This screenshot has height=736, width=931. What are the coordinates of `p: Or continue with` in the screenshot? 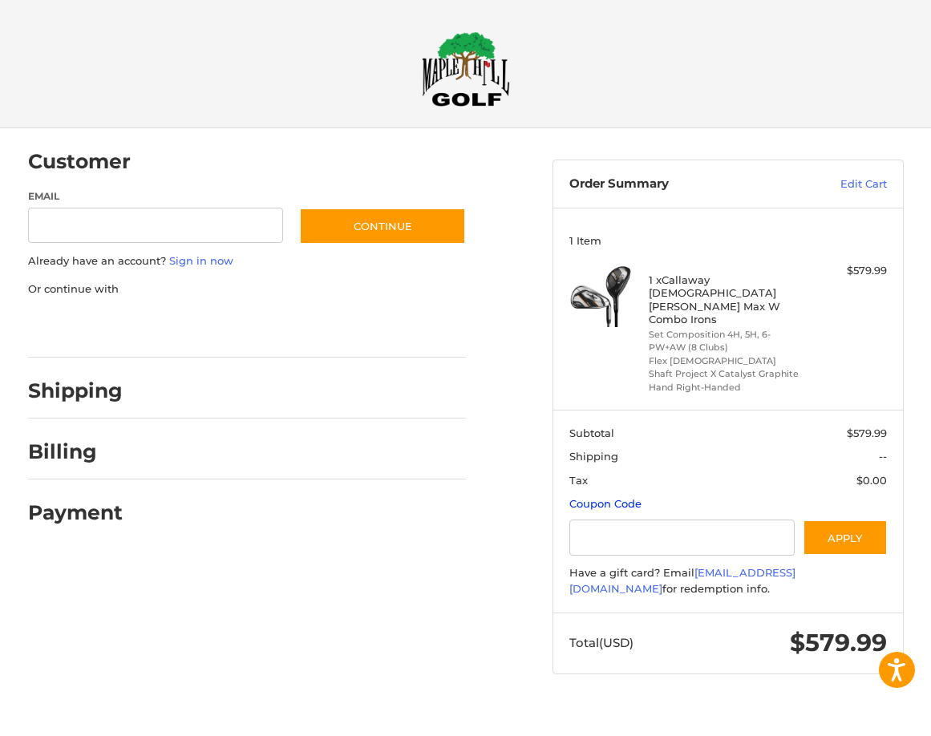 It's located at (247, 290).